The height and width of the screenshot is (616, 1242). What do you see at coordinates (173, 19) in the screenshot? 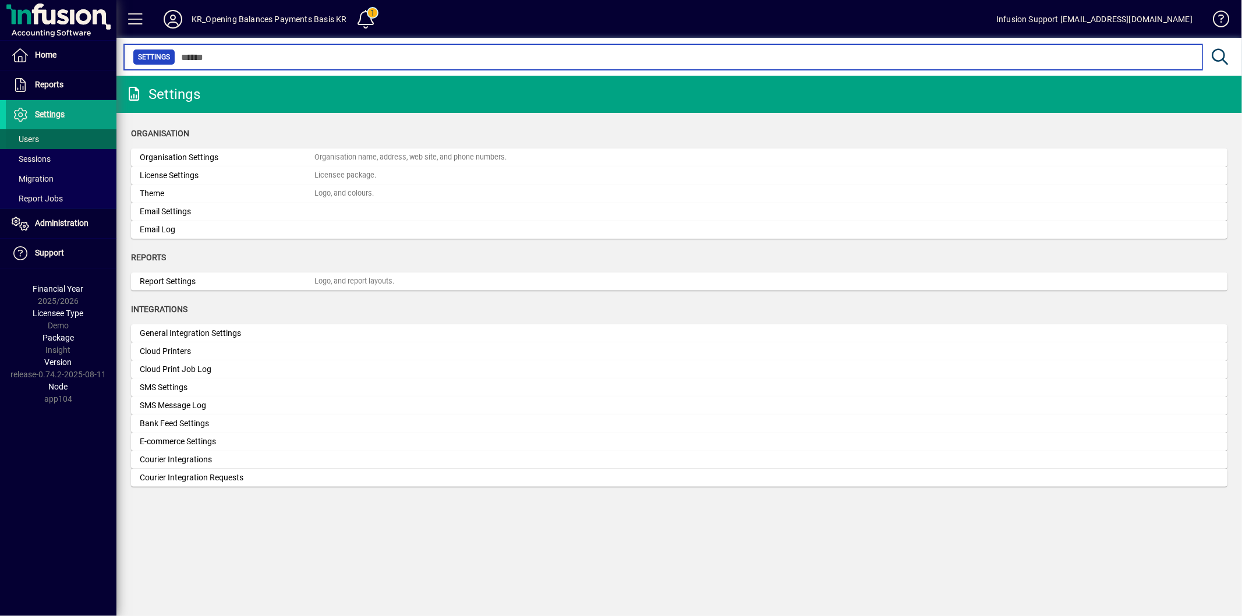
I see `button: Profile` at bounding box center [173, 19].